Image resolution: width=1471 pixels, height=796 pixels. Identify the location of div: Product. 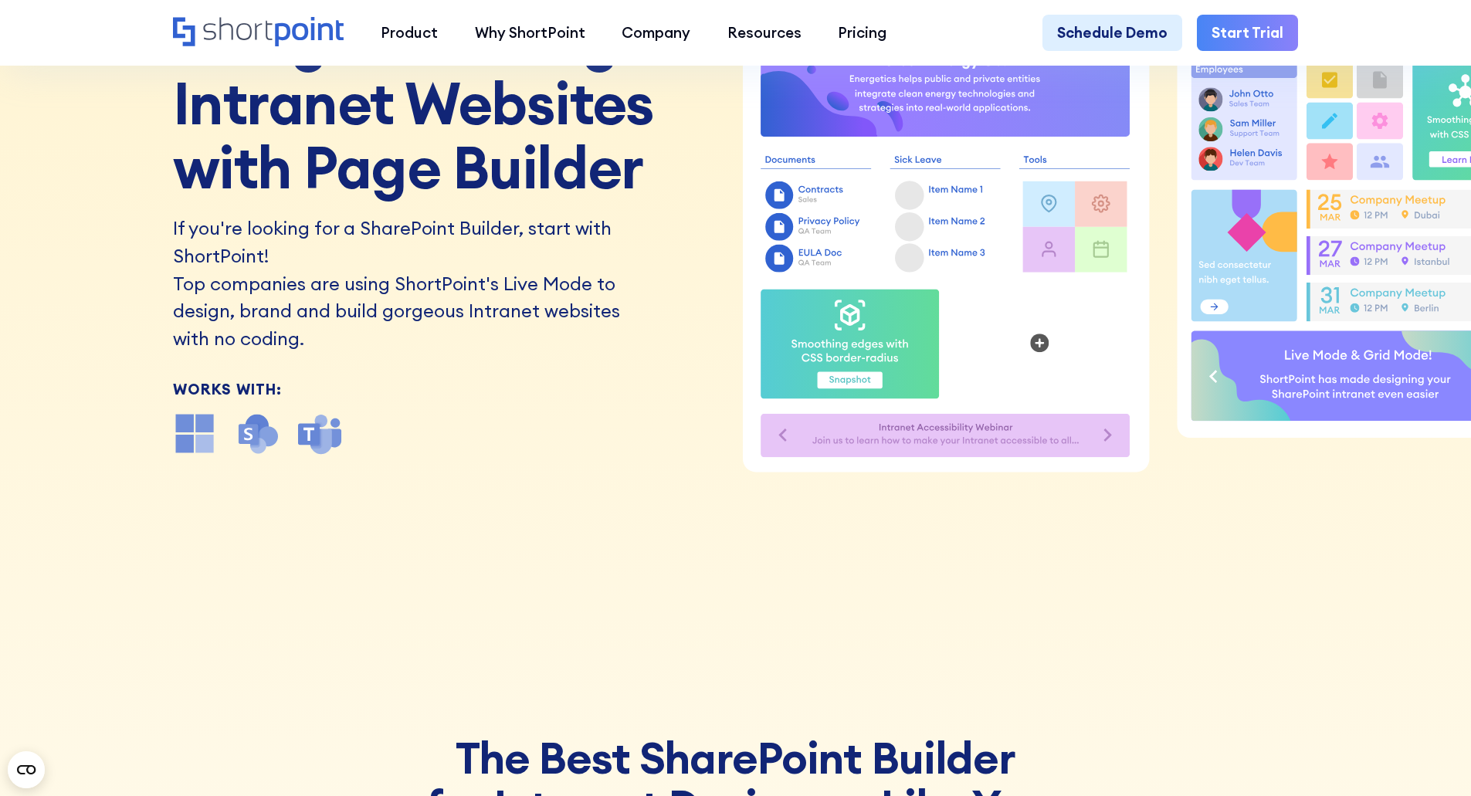
(409, 32).